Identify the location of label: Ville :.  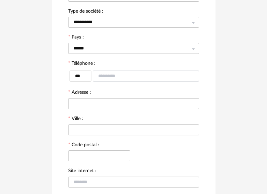
(76, 119).